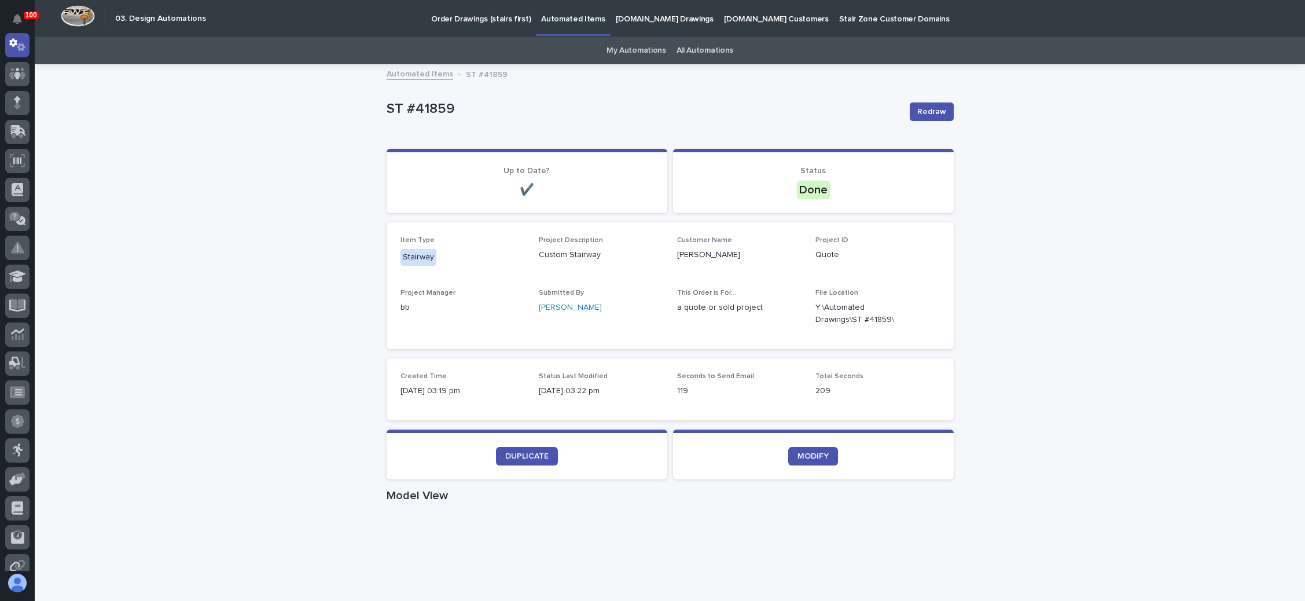 The height and width of the screenshot is (601, 1305). I want to click on h1: Model View, so click(670, 495).